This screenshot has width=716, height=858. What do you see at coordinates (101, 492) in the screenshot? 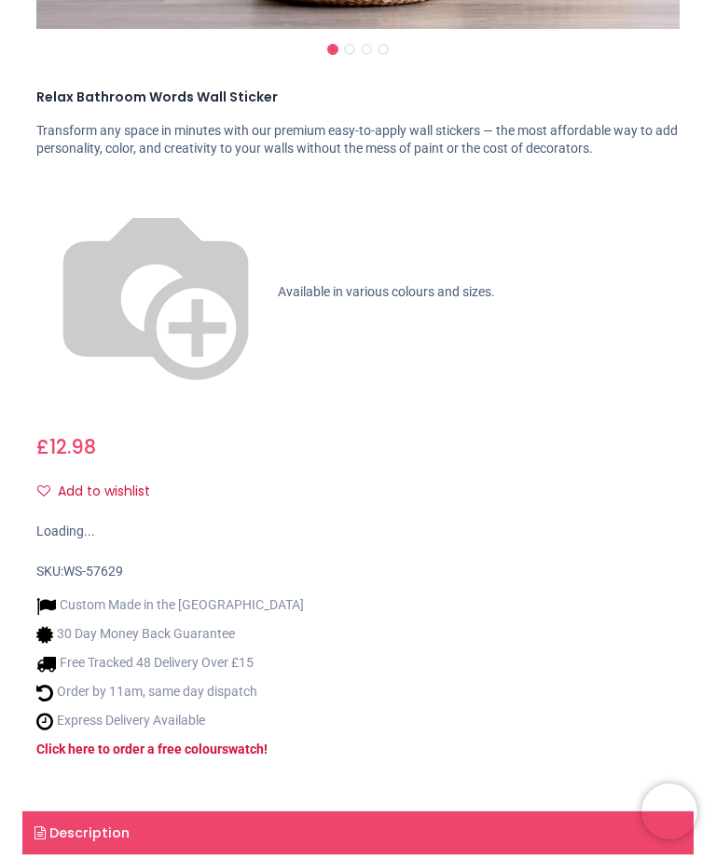
I see `button: Add to wishlistAdd to wishlist` at bounding box center [101, 492].